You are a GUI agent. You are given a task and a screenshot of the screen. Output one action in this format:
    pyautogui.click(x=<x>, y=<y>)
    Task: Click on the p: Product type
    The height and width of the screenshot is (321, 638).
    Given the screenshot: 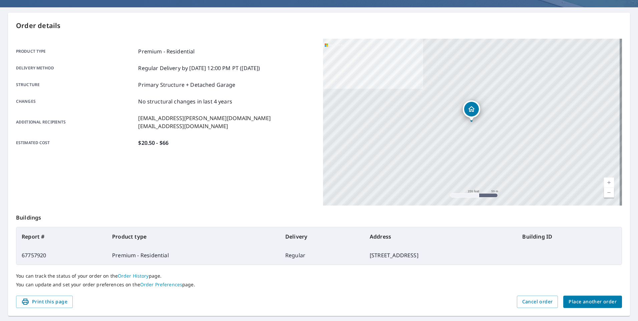 What is the action you would take?
    pyautogui.click(x=76, y=51)
    